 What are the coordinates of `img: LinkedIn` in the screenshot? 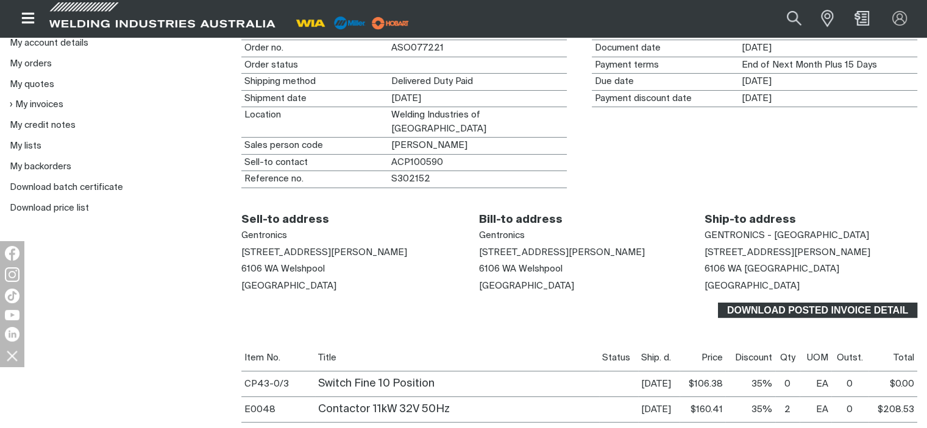 It's located at (12, 335).